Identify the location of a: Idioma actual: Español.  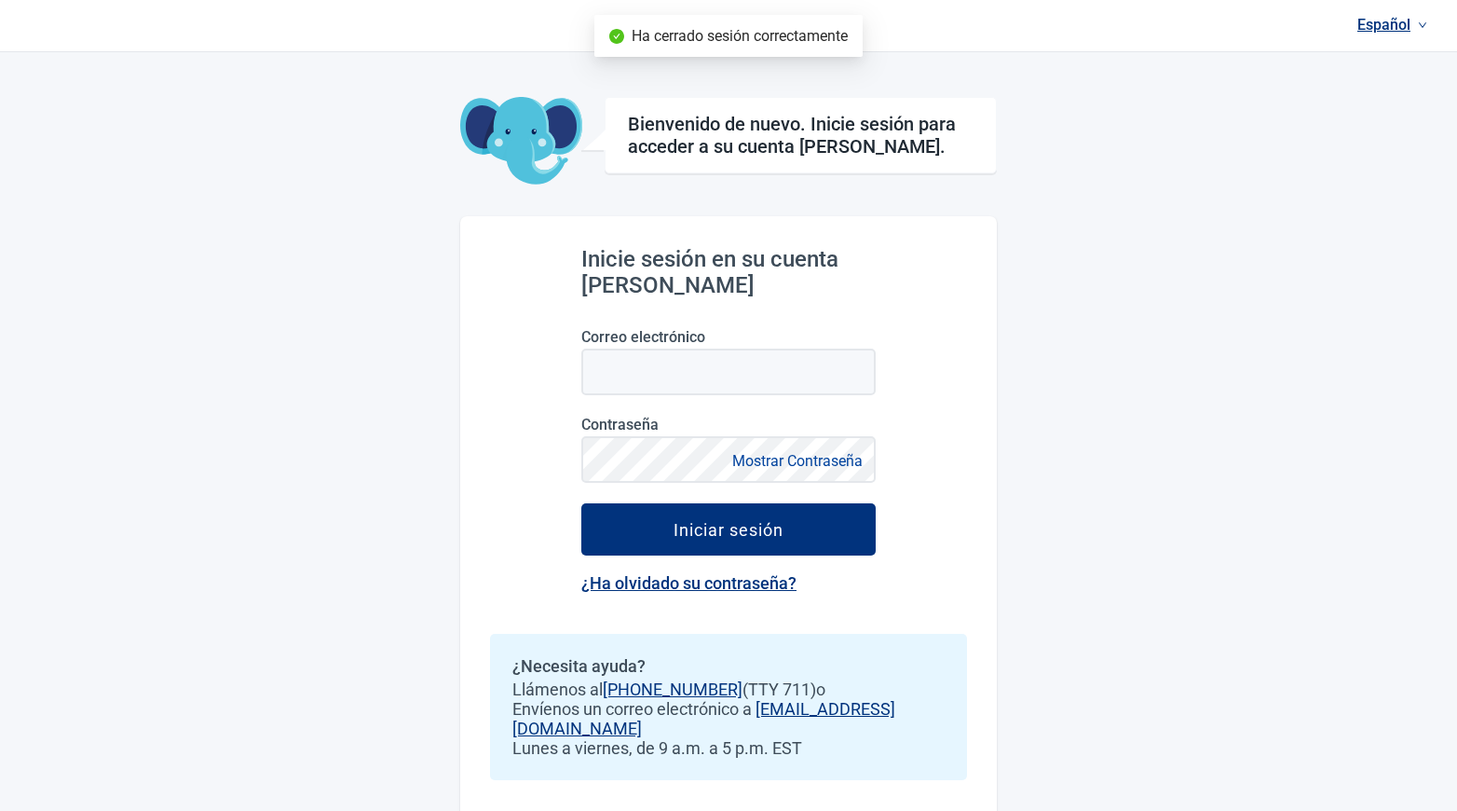
(1392, 24).